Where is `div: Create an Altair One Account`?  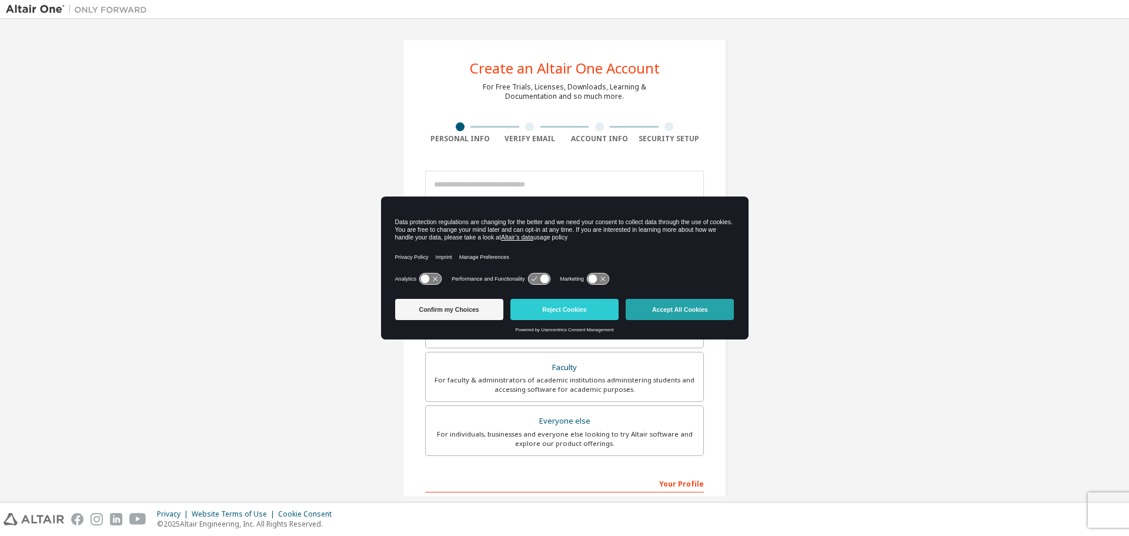
div: Create an Altair One Account is located at coordinates (564, 68).